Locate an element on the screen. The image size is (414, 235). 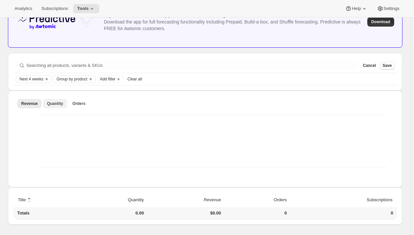
button: Cancel is located at coordinates (370, 66).